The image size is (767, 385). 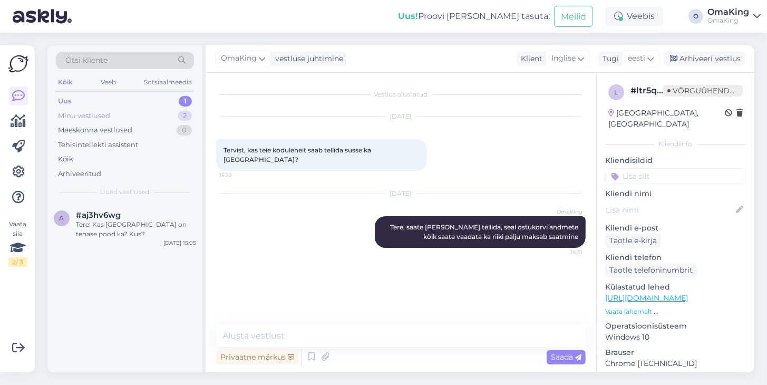 What do you see at coordinates (98, 144) in the screenshot?
I see `font: Tehisintellekti assistent` at bounding box center [98, 144].